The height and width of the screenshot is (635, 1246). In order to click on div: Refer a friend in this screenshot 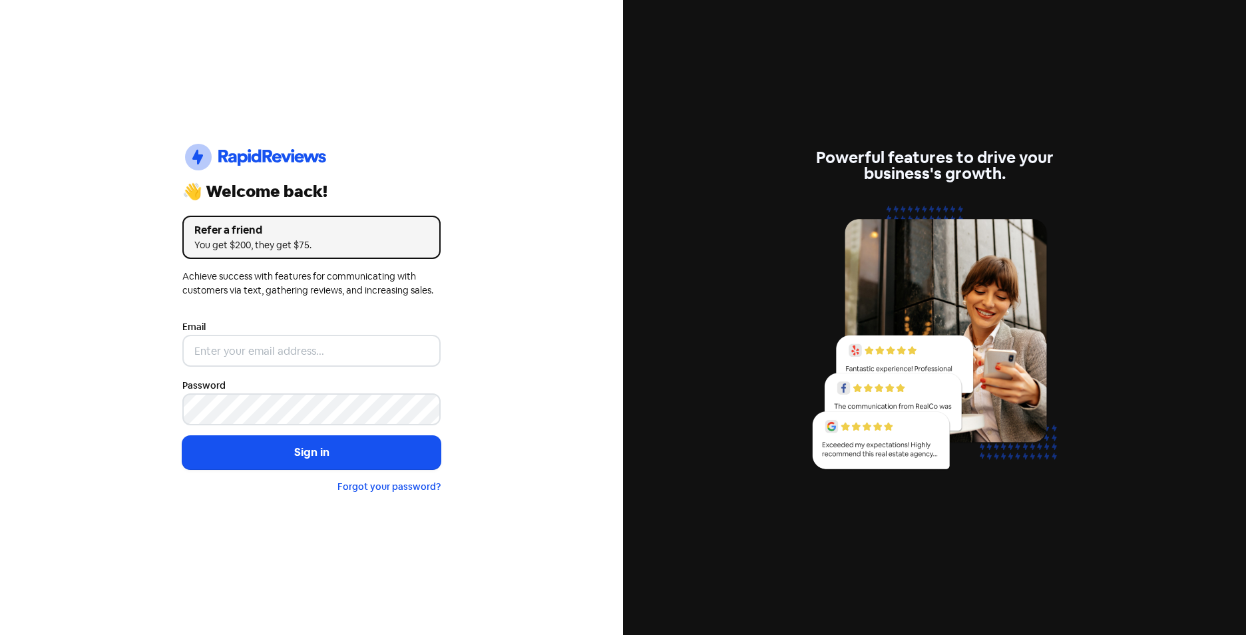, I will do `click(312, 230)`.